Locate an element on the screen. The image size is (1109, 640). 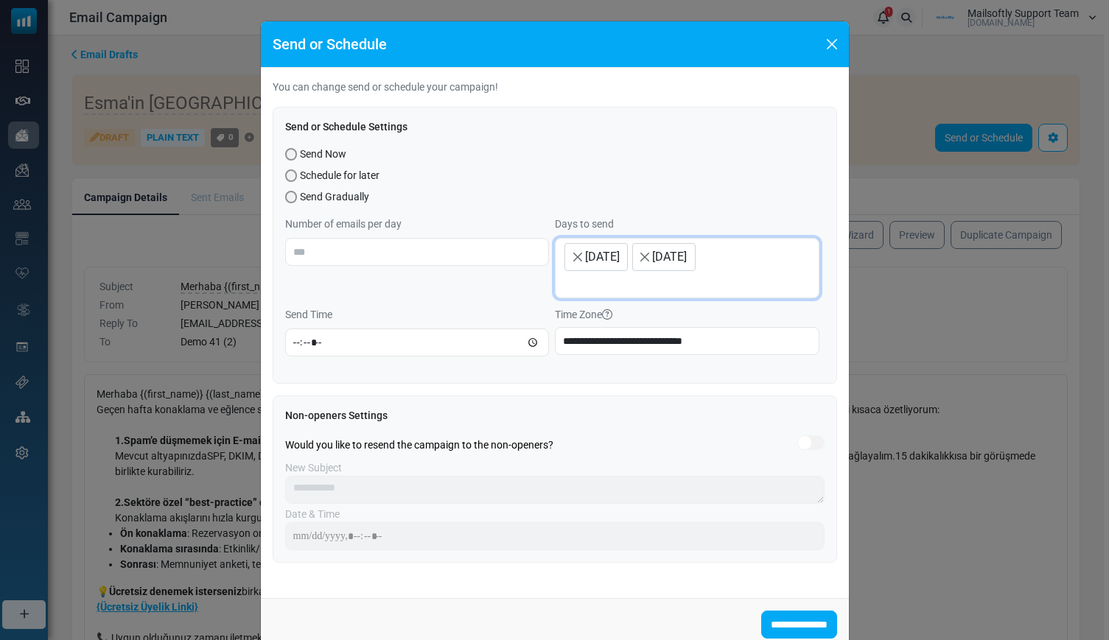
p: You can change send or schedule your campaign! is located at coordinates (555, 87).